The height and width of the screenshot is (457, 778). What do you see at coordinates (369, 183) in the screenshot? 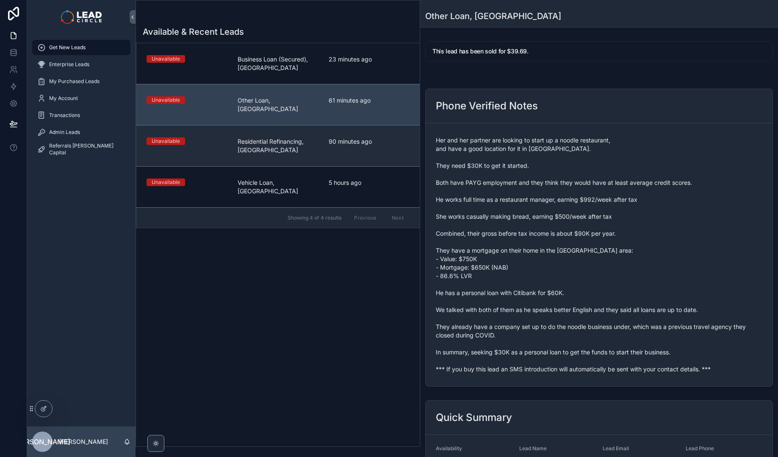
I see `span: 5 hours ago` at bounding box center [369, 183].